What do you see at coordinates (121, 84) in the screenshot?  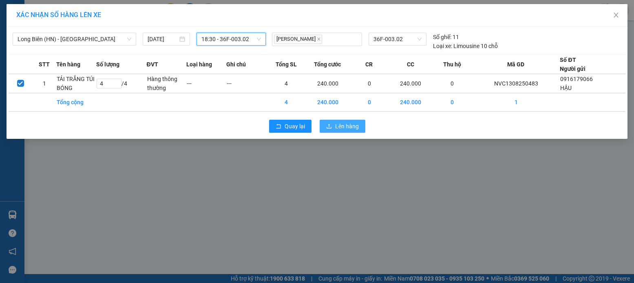 I see `td: / 4` at bounding box center [121, 84].